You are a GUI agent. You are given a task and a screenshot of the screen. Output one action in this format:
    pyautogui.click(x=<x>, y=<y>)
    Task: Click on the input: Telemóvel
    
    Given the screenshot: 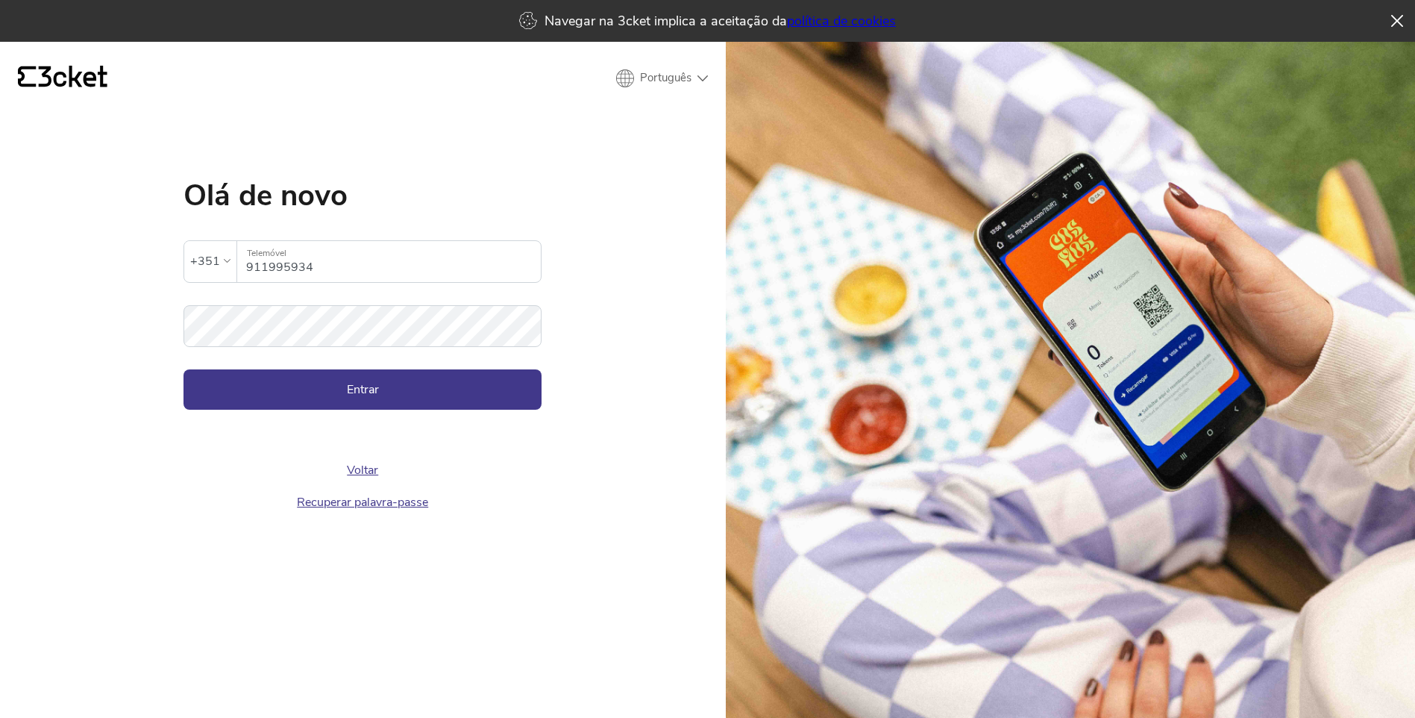 What is the action you would take?
    pyautogui.click(x=393, y=261)
    